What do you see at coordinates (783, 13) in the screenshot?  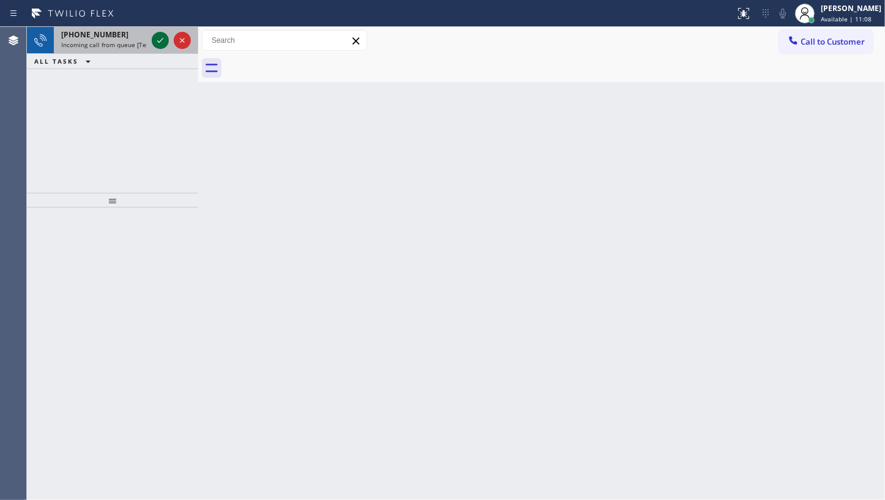 I see `button: Mute` at bounding box center [783, 13].